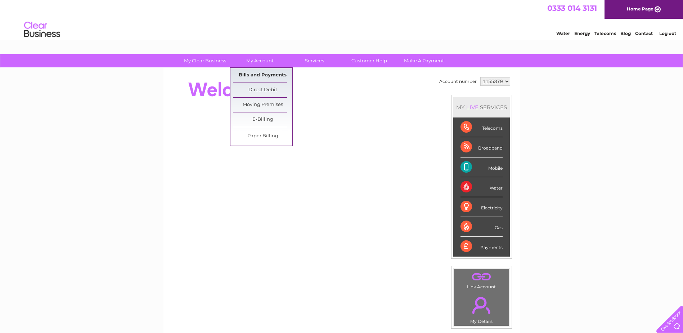 The width and height of the screenshot is (683, 333). What do you see at coordinates (563, 33) in the screenshot?
I see `a: Water` at bounding box center [563, 33].